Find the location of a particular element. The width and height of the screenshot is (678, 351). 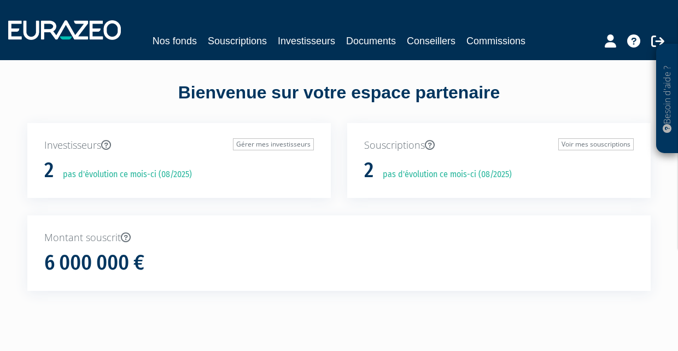

h1: 6 000 000 € is located at coordinates (94, 263).